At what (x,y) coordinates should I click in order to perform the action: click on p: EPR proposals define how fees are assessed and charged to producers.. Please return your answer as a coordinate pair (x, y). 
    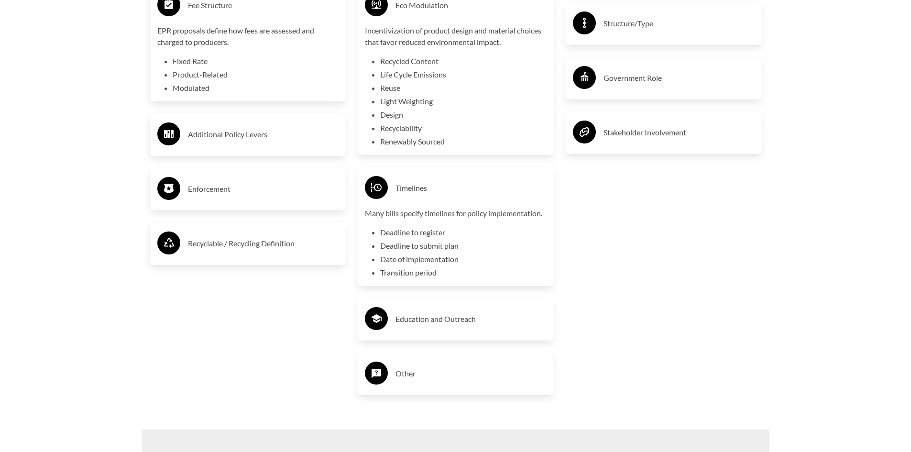
    Looking at the image, I should click on (248, 36).